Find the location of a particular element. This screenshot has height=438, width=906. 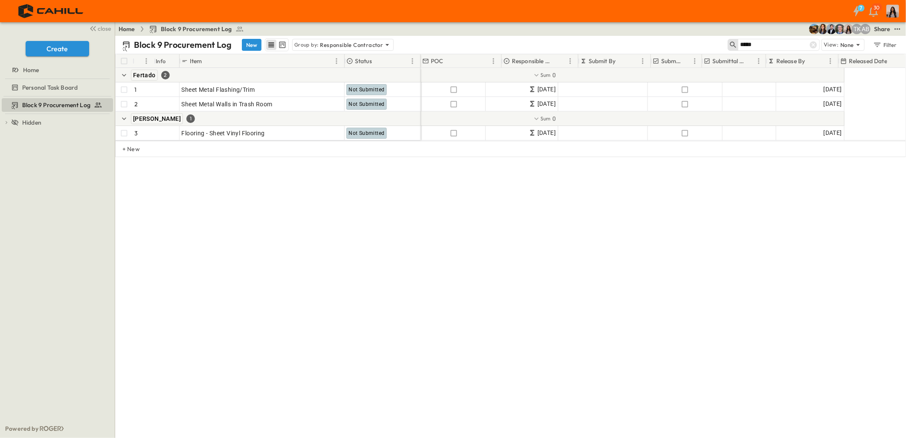

span: close is located at coordinates (105, 29).